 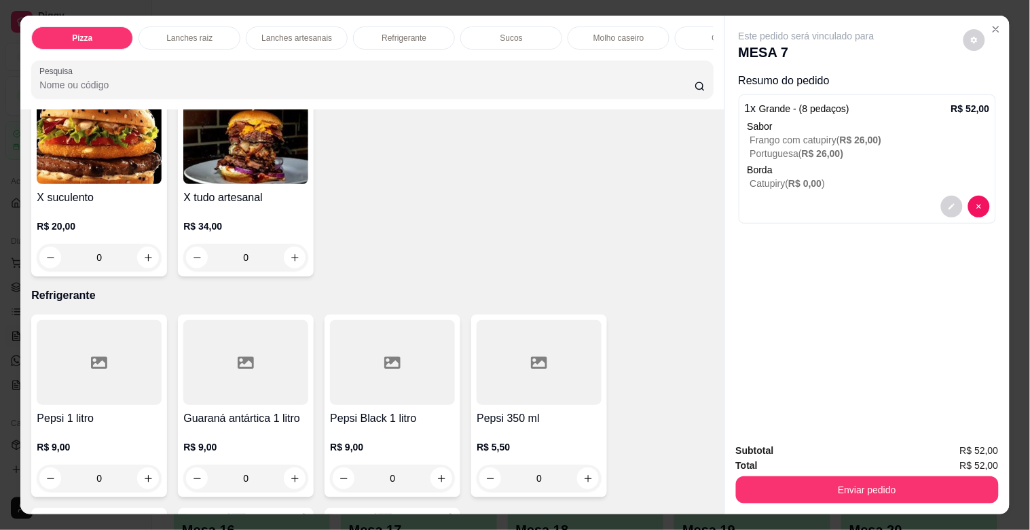 What do you see at coordinates (804, 109) in the screenshot?
I see `span: Grande - (8 pedaços)` at bounding box center [804, 109].